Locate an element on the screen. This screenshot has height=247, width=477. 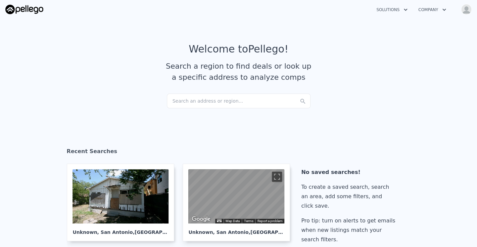
button: Map Data is located at coordinates (233, 221).